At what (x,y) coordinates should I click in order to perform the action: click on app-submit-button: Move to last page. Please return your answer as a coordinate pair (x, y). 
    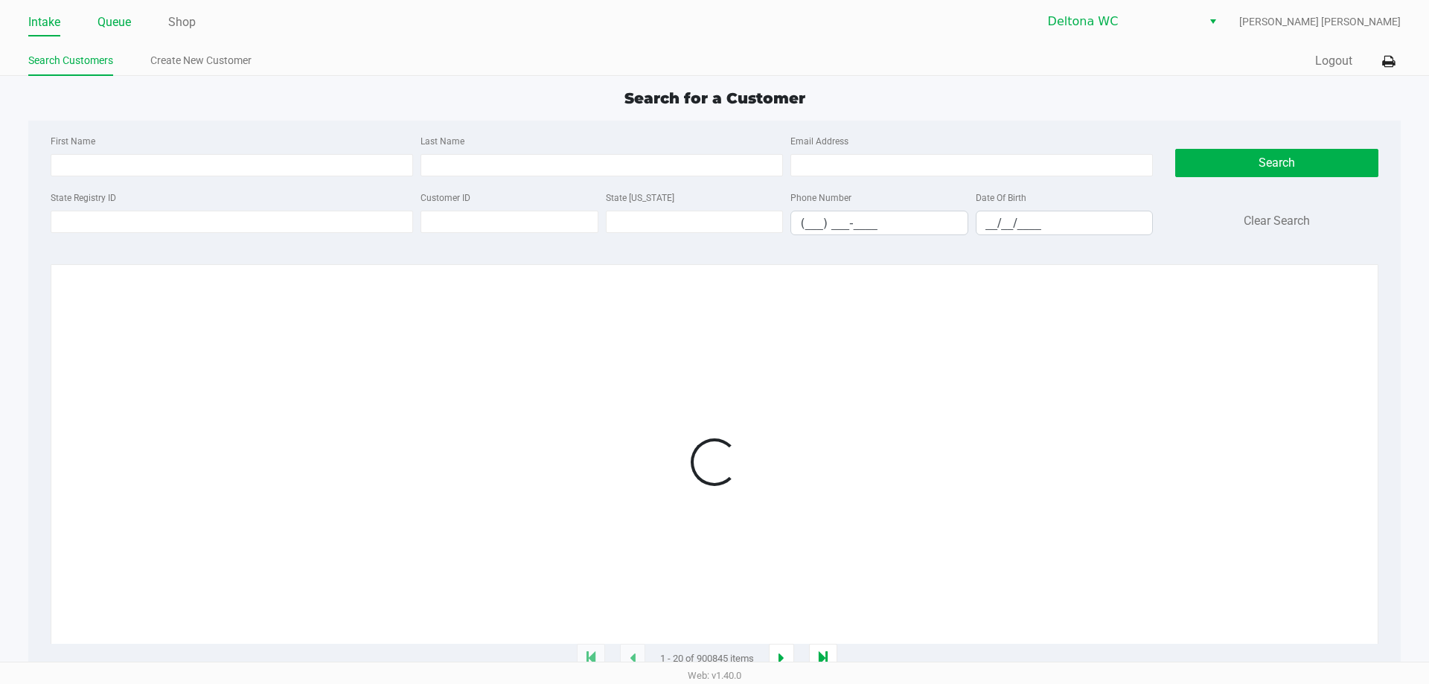
    Looking at the image, I should click on (823, 658).